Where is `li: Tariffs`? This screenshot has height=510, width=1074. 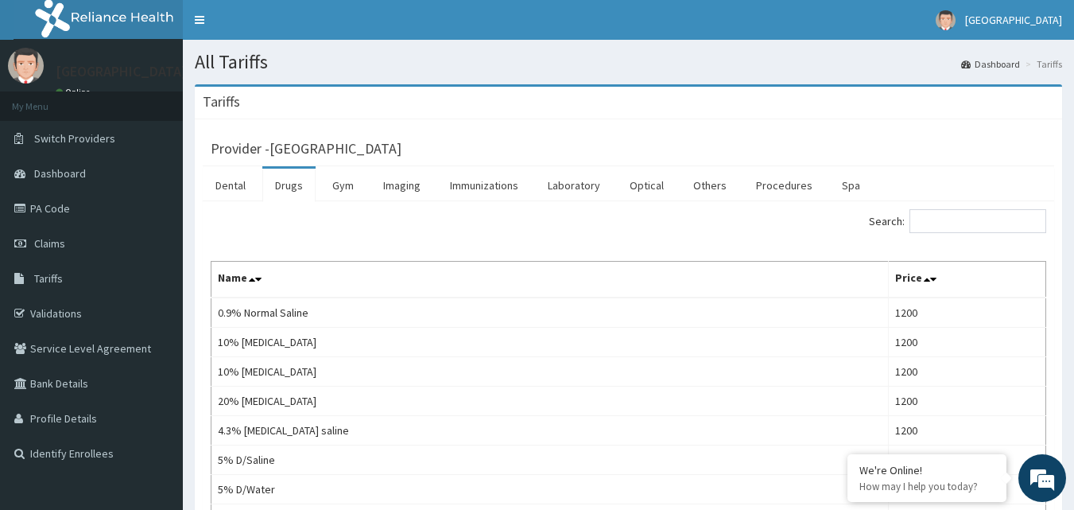
li: Tariffs is located at coordinates (1041, 64).